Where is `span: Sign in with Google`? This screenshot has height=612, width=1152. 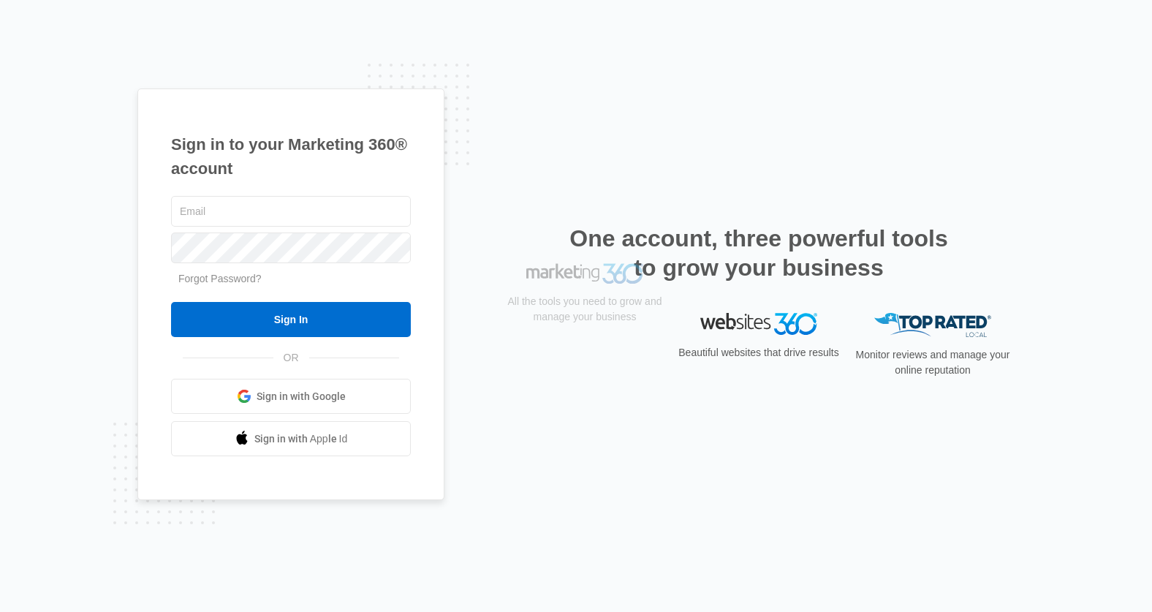 span: Sign in with Google is located at coordinates (301, 396).